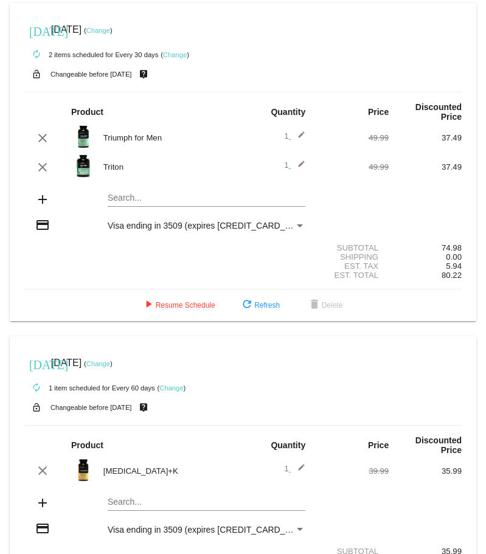 The image size is (486, 554). Describe the element at coordinates (352, 248) in the screenshot. I see `div: Subtotal` at that location.